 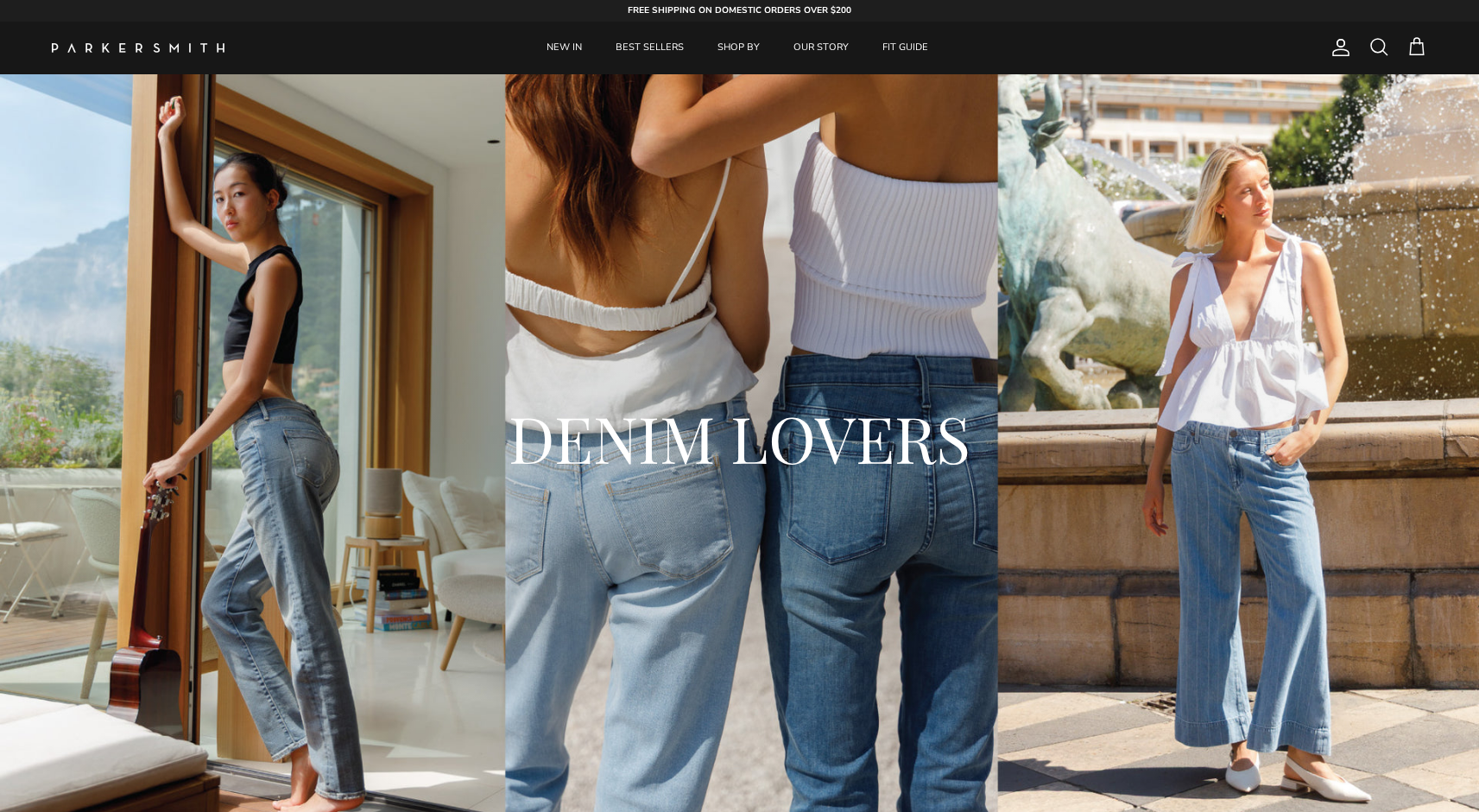 What do you see at coordinates (564, 48) in the screenshot?
I see `a: NEW IN` at bounding box center [564, 48].